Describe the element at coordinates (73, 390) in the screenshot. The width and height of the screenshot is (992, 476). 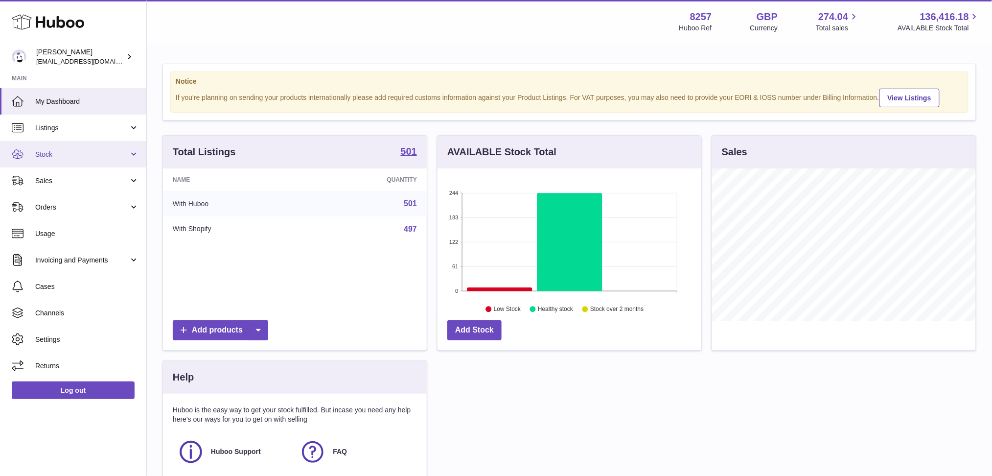
I see `a: Log out` at that location.